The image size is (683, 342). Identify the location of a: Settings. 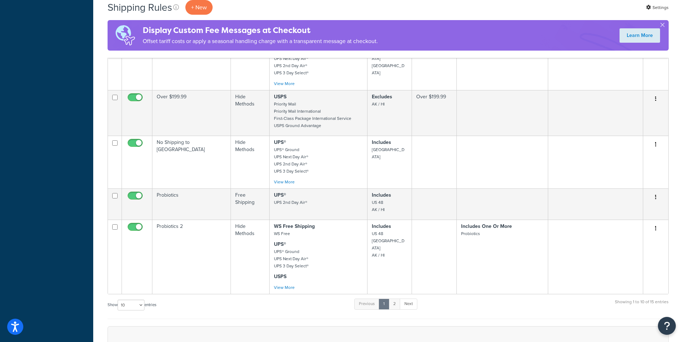
(657, 8).